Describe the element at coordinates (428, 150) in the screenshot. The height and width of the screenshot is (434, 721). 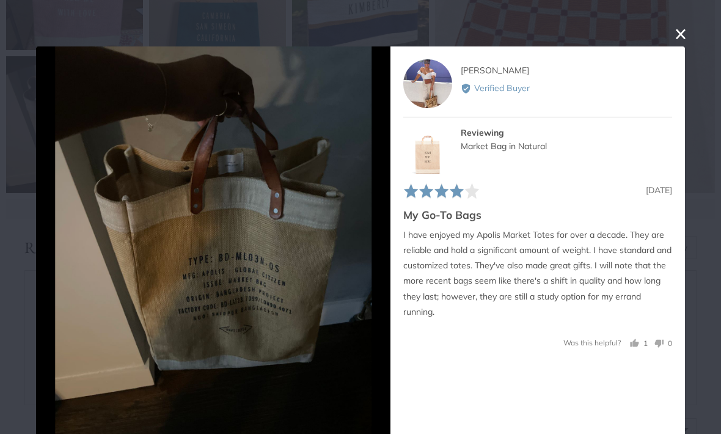
I see `img: Market Bag in Natural` at that location.